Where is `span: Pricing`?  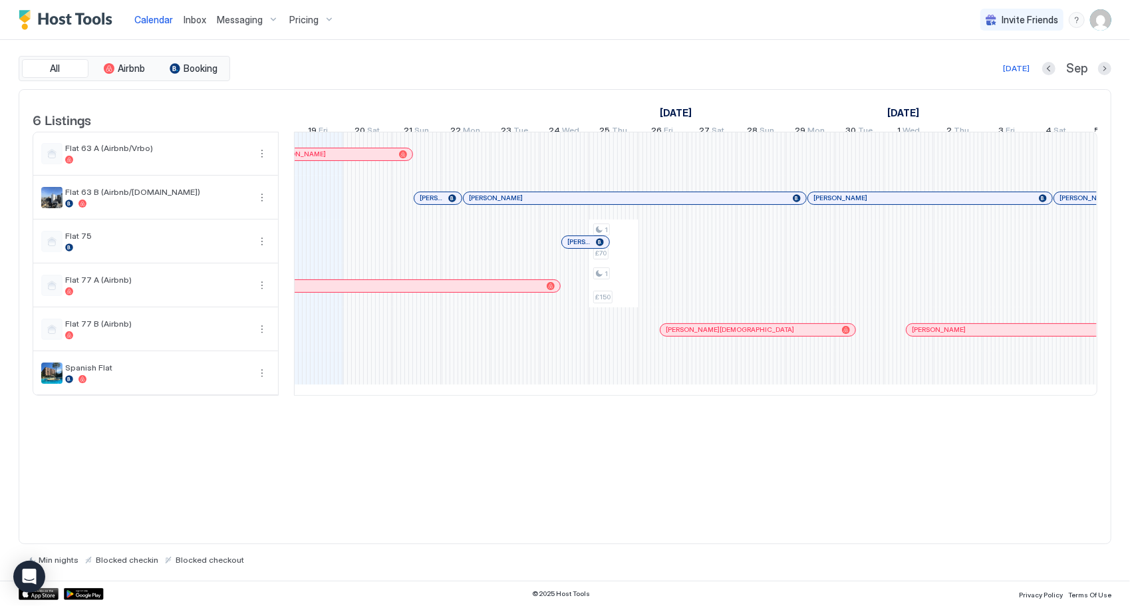 span: Pricing is located at coordinates (304, 20).